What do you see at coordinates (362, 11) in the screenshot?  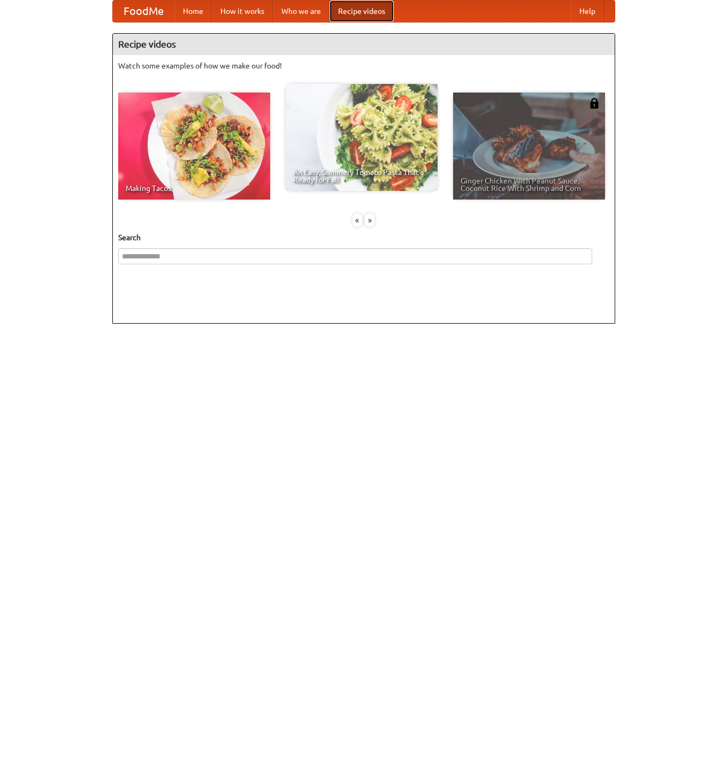 I see `a: Recipe videos` at bounding box center [362, 11].